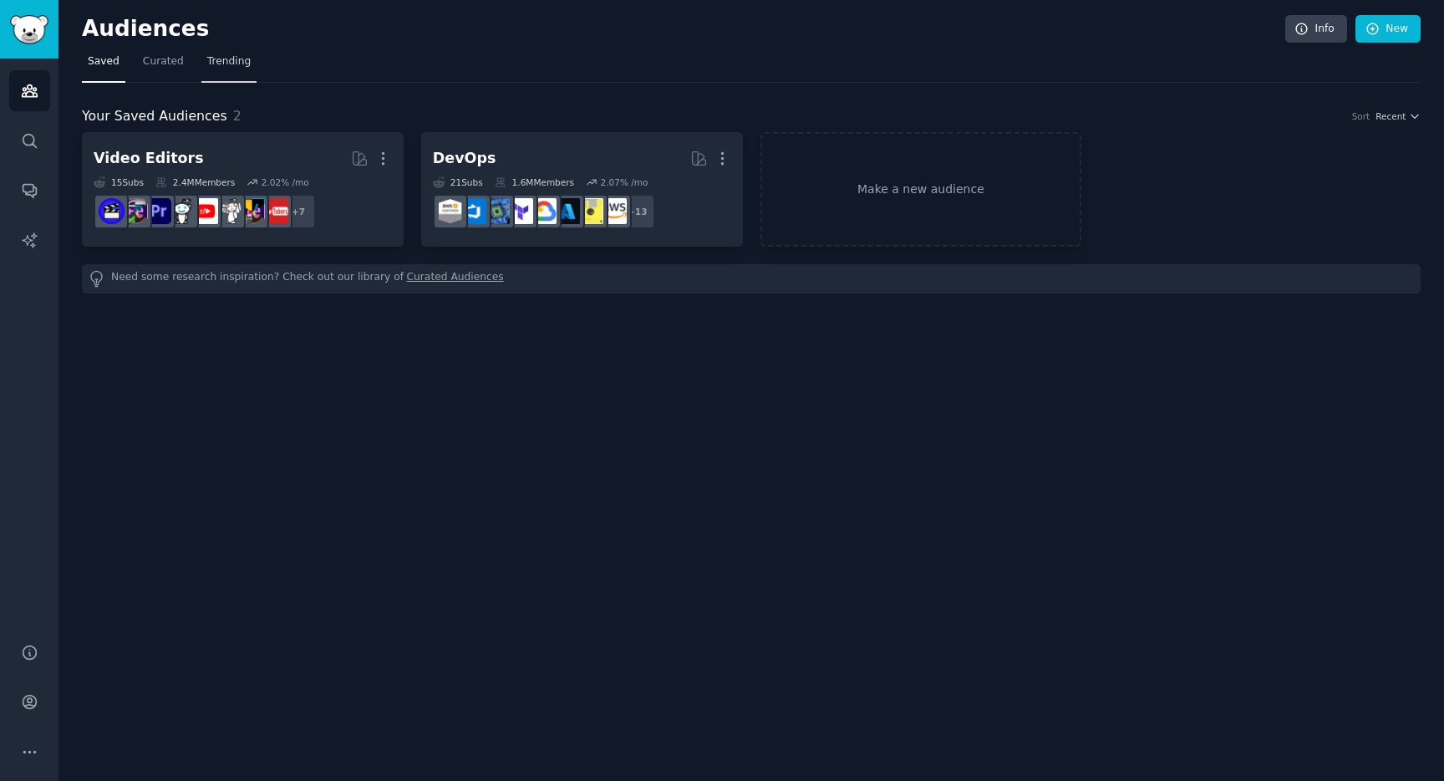  Describe the element at coordinates (111, 211) in the screenshot. I see `img: VideoEditors` at that location.